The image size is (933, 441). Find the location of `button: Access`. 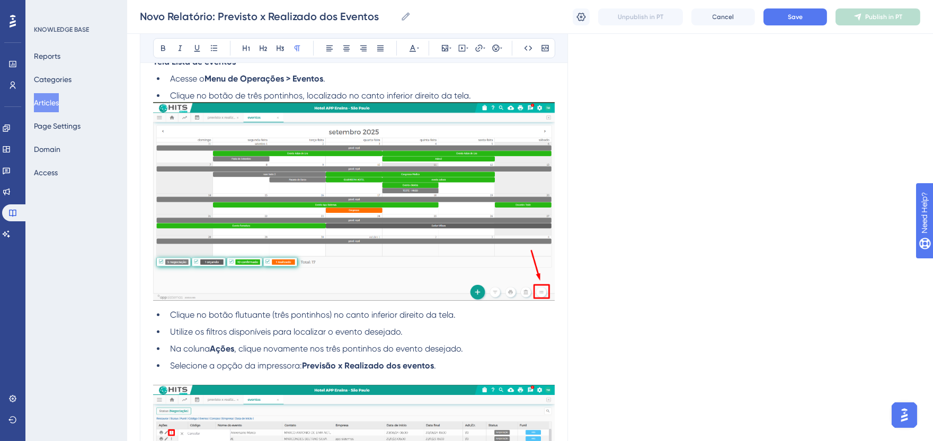

button: Access is located at coordinates (46, 173).